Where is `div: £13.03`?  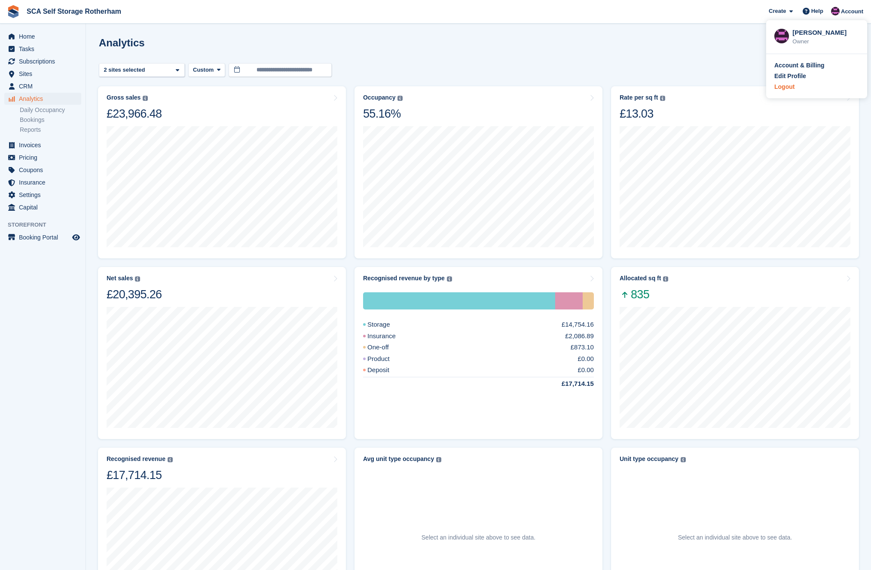
div: £13.03 is located at coordinates (642, 114).